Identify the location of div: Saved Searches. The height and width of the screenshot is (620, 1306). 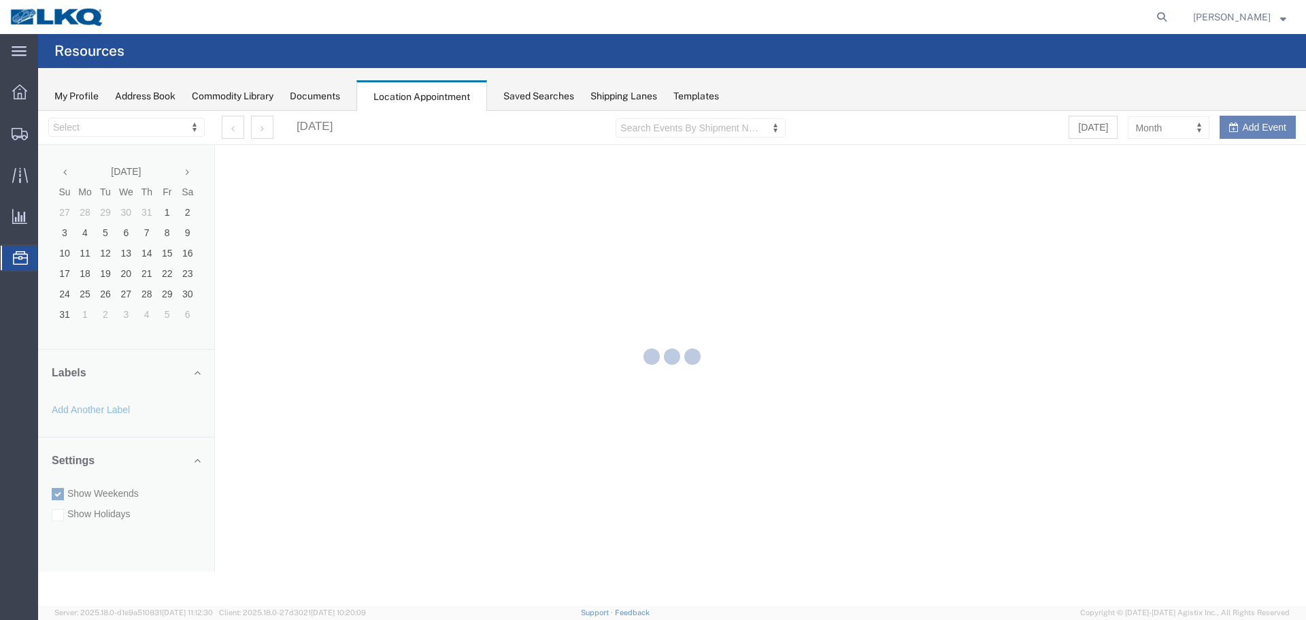
(539, 96).